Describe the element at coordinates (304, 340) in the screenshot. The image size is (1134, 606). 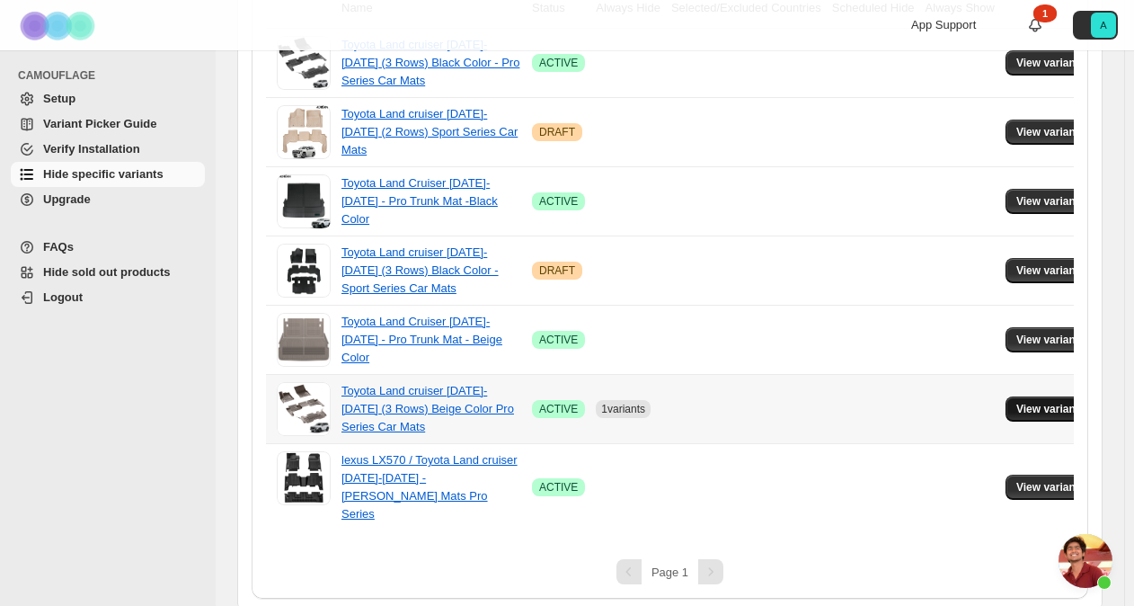
I see `img: Toyota Land Cruiser 2022-2025 - Pro Trunk Mat - Beige Color` at that location.